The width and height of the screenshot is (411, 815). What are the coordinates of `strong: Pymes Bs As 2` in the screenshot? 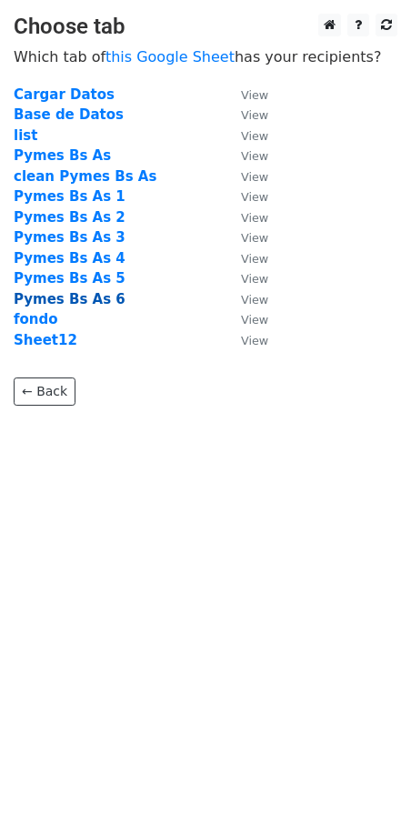 It's located at (69, 217).